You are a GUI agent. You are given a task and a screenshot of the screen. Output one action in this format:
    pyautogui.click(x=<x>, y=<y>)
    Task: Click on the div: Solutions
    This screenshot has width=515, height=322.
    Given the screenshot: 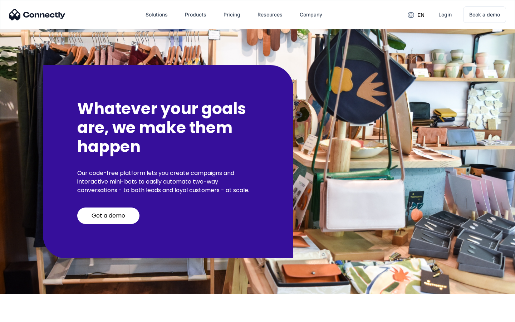 What is the action you would take?
    pyautogui.click(x=157, y=15)
    